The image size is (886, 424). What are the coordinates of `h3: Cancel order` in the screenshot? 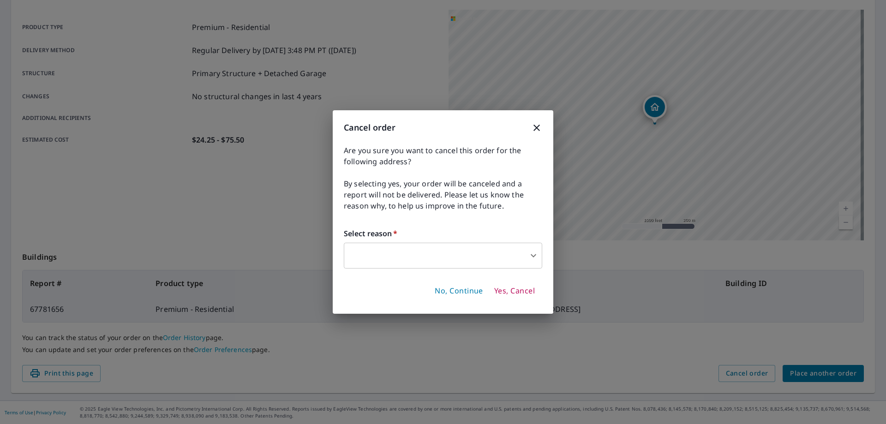 It's located at (443, 127).